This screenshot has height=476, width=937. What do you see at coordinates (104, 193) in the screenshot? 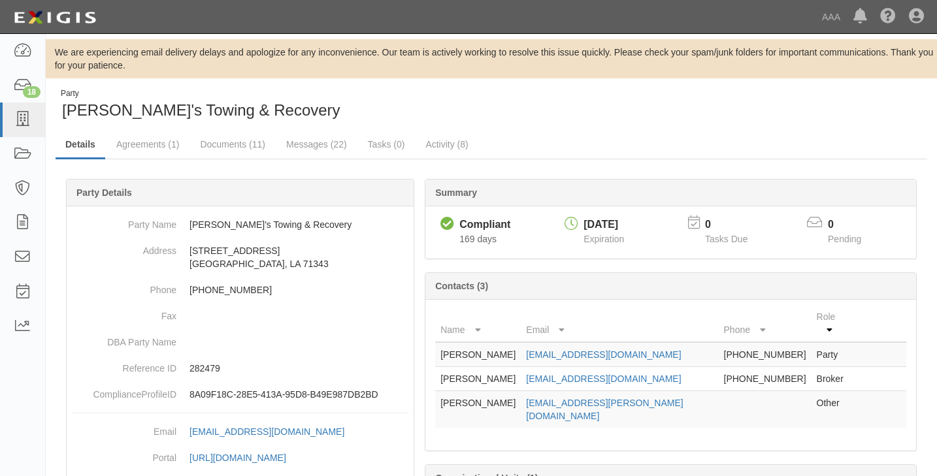
I see `b: Party Details` at bounding box center [104, 193].